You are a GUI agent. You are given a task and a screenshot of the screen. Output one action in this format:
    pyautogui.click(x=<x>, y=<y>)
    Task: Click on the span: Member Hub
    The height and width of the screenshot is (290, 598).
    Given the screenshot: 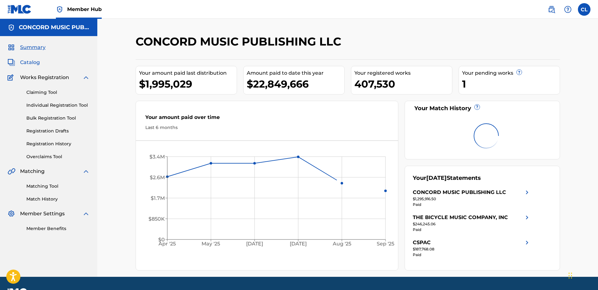 What is the action you would take?
    pyautogui.click(x=84, y=9)
    